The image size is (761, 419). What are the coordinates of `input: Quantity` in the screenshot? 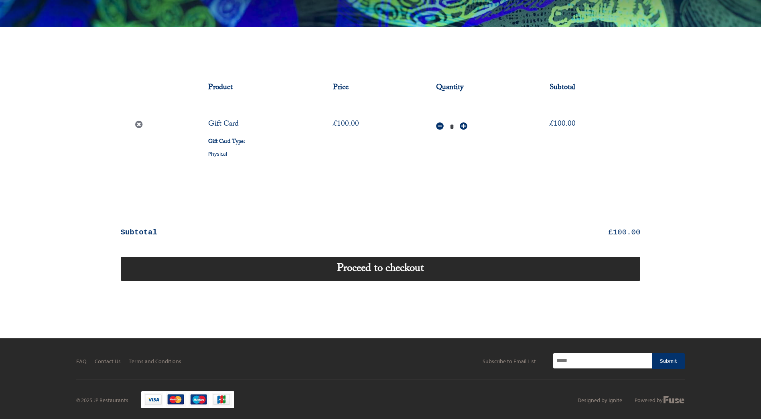 It's located at (452, 127).